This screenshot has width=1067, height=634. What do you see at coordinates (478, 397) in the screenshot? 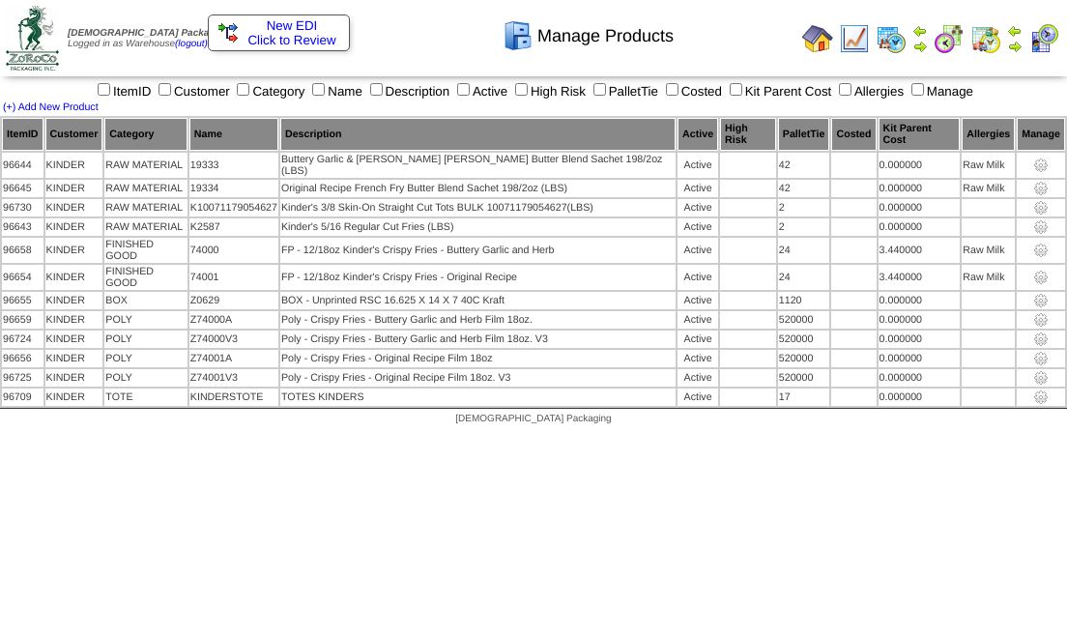
I see `td: TOTES KINDERS` at bounding box center [478, 397].